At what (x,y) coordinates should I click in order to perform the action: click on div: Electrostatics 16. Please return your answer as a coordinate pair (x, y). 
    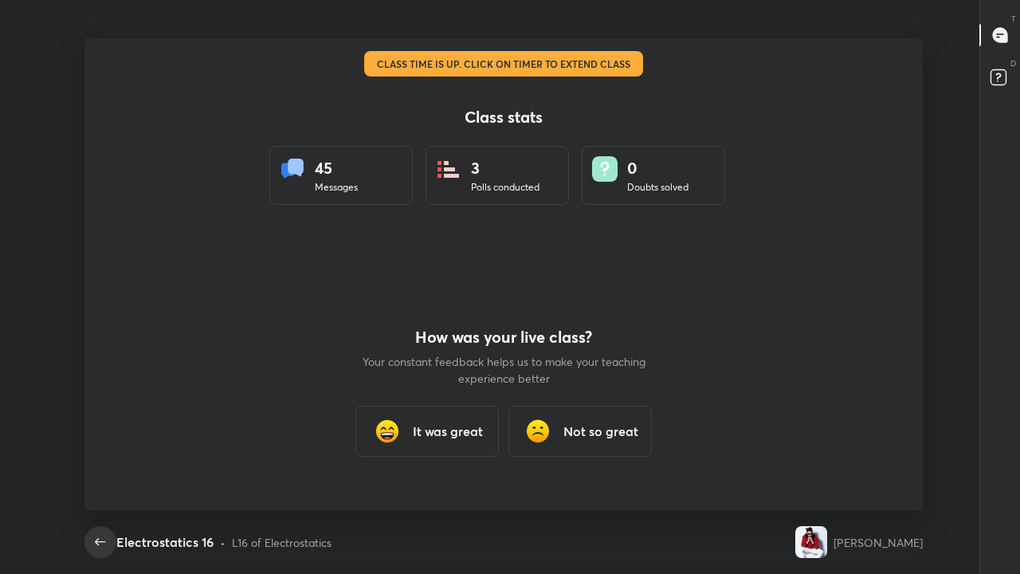
    Looking at the image, I should click on (165, 542).